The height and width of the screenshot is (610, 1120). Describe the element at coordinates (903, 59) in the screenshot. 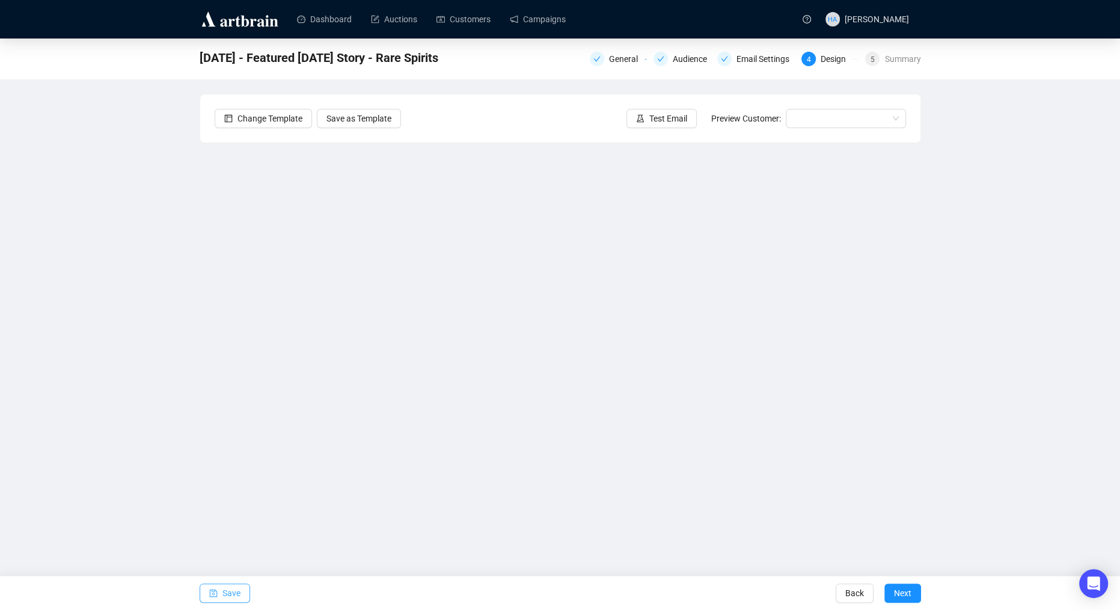

I see `div: Summary` at that location.